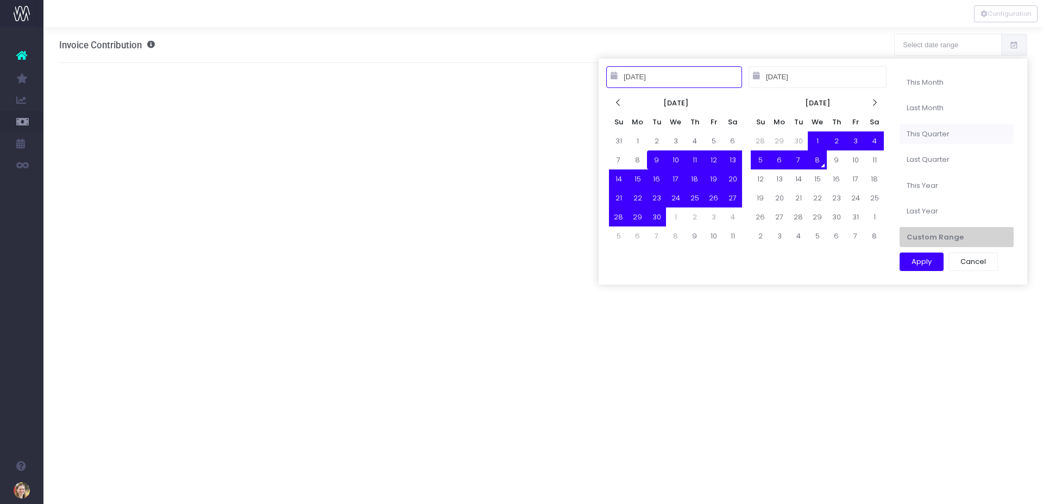  Describe the element at coordinates (101, 45) in the screenshot. I see `span: Invoice Contribution` at that location.